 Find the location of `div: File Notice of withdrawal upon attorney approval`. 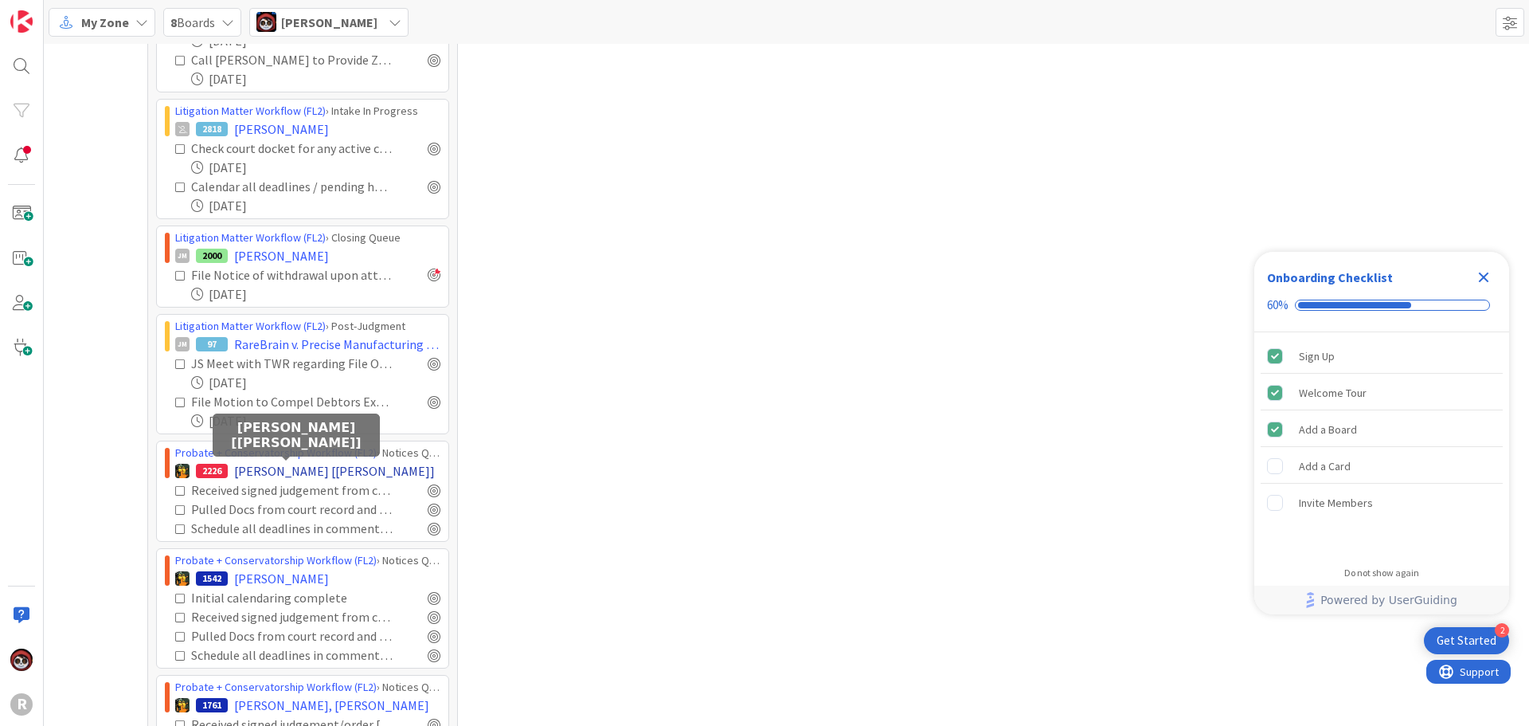

div: File Notice of withdrawal upon attorney approval is located at coordinates (292, 275).